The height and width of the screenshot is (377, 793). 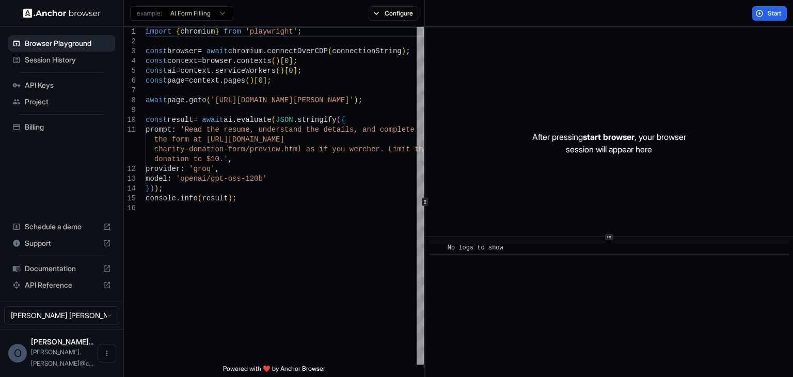 What do you see at coordinates (130, 100) in the screenshot?
I see `div: 8` at bounding box center [130, 100].